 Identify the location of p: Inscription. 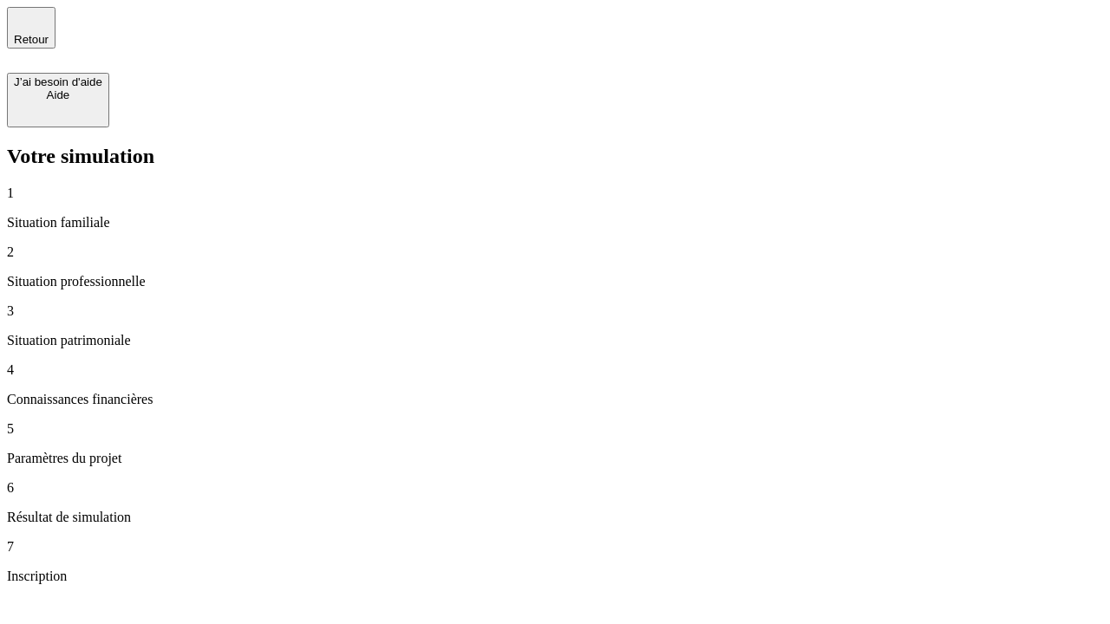
(555, 577).